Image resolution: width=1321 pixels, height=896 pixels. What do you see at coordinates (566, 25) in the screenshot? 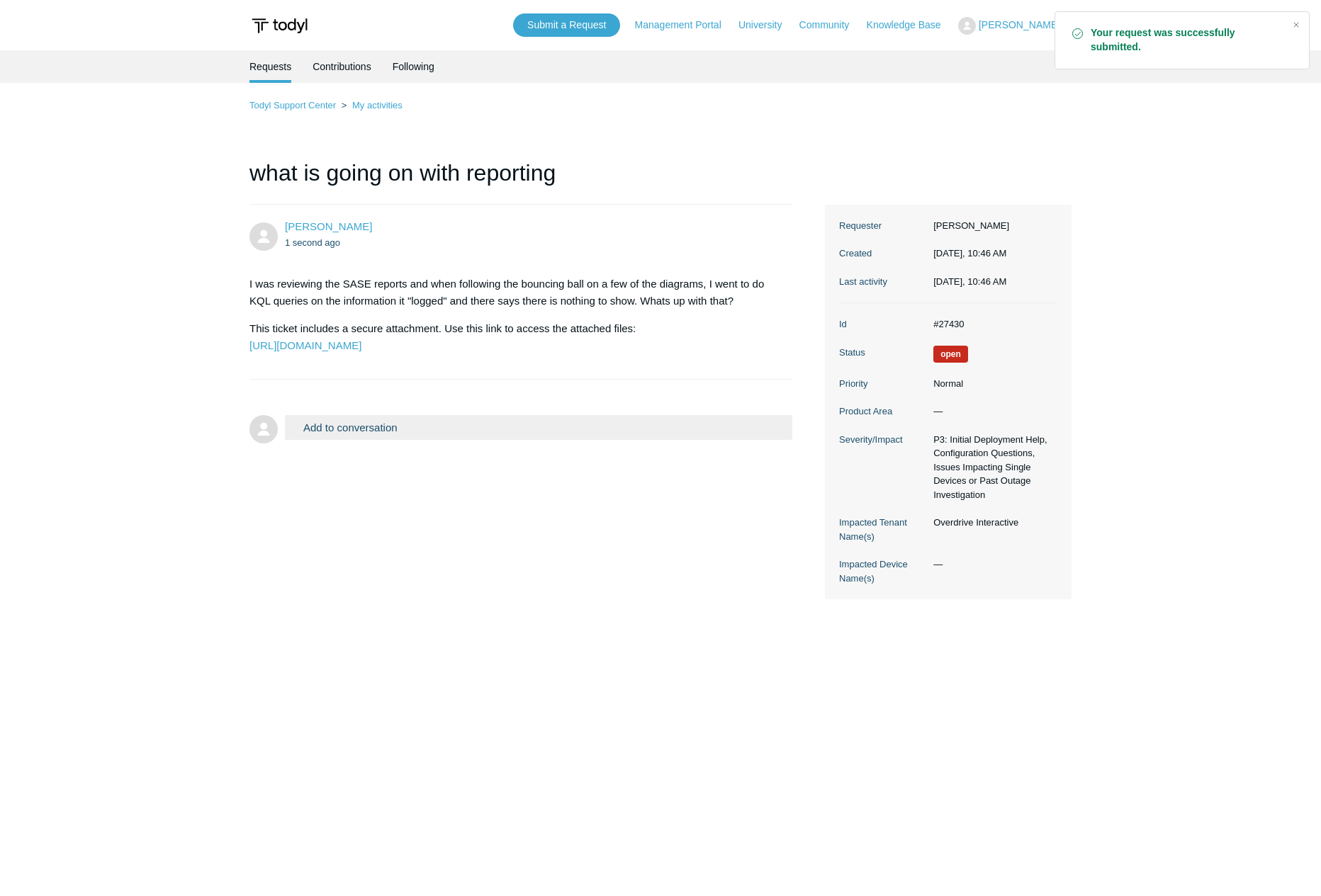
I see `a: Submit a Request` at bounding box center [566, 25].